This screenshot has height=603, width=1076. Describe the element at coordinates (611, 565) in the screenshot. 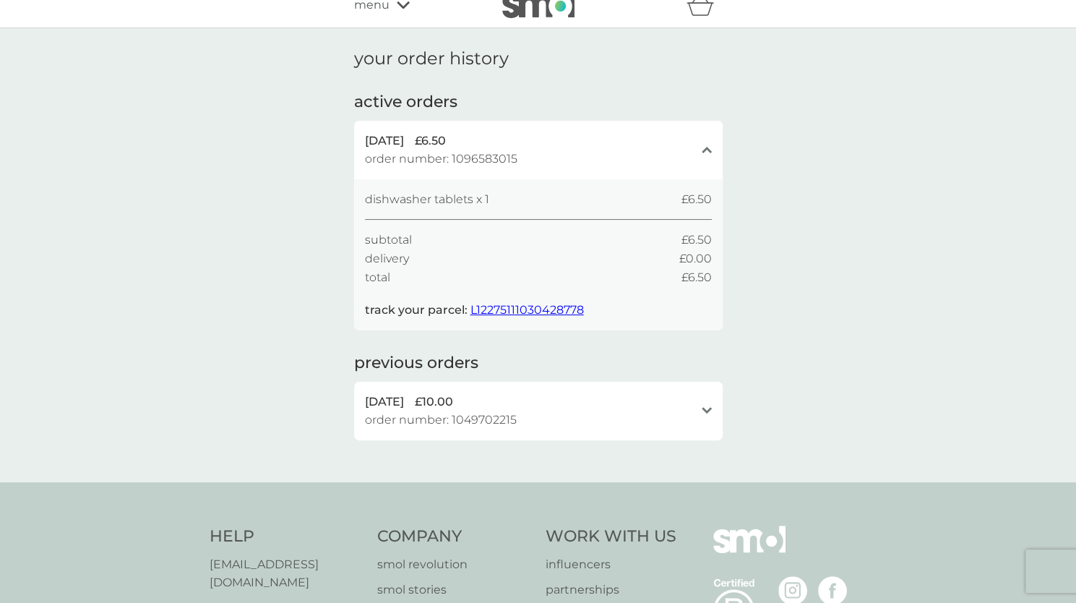

I see `a: influencers` at that location.